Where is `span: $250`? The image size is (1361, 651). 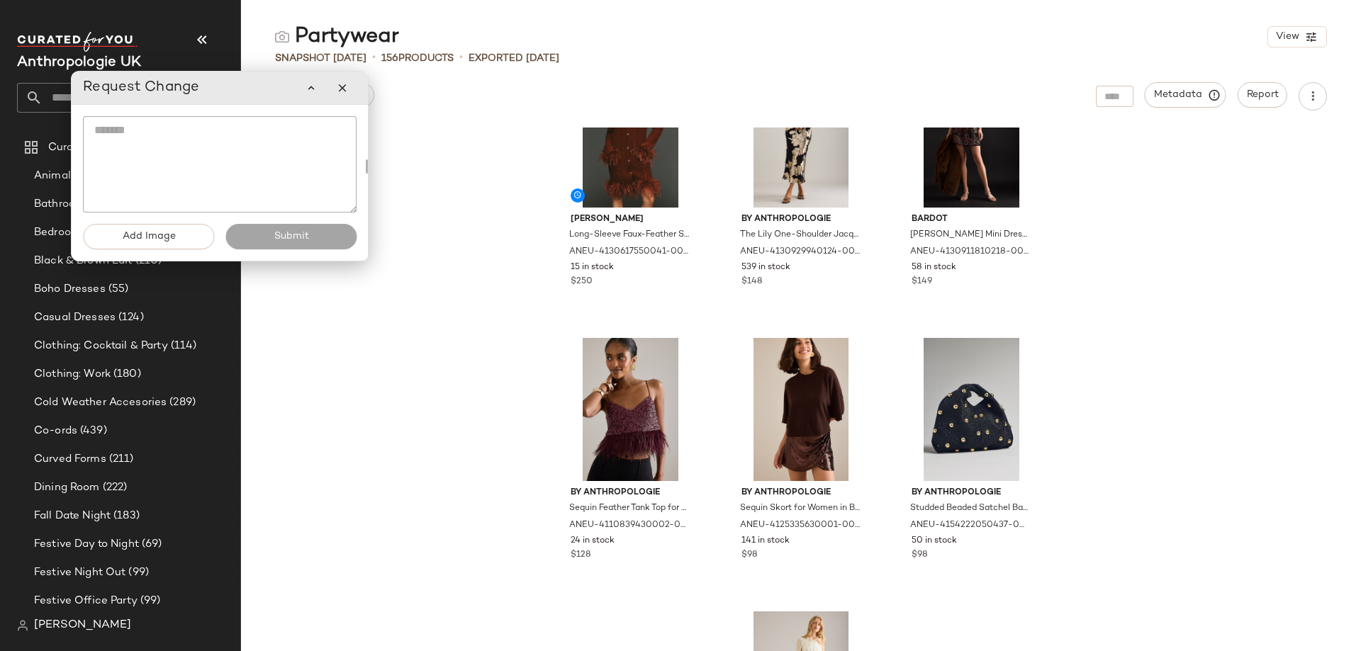
span: $250 is located at coordinates (581, 282).